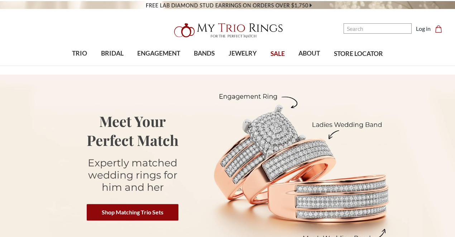 The height and width of the screenshot is (237, 455). I want to click on span: BANDS, so click(204, 53).